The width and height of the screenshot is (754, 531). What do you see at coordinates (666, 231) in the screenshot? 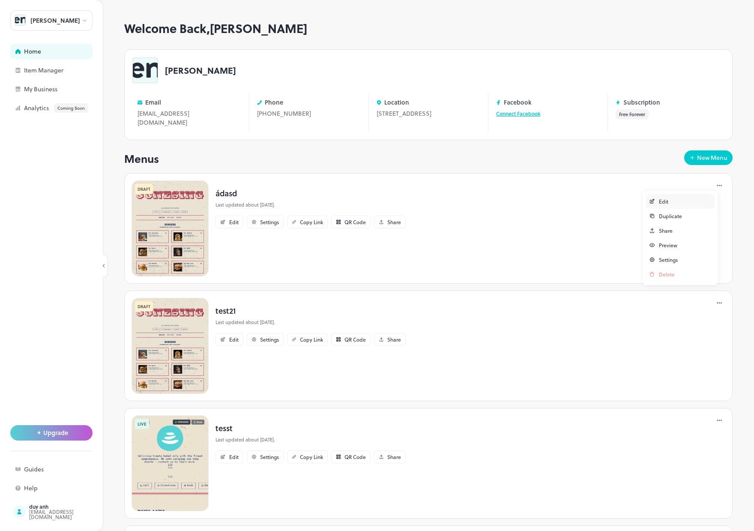
I see `p: Share` at bounding box center [666, 231].